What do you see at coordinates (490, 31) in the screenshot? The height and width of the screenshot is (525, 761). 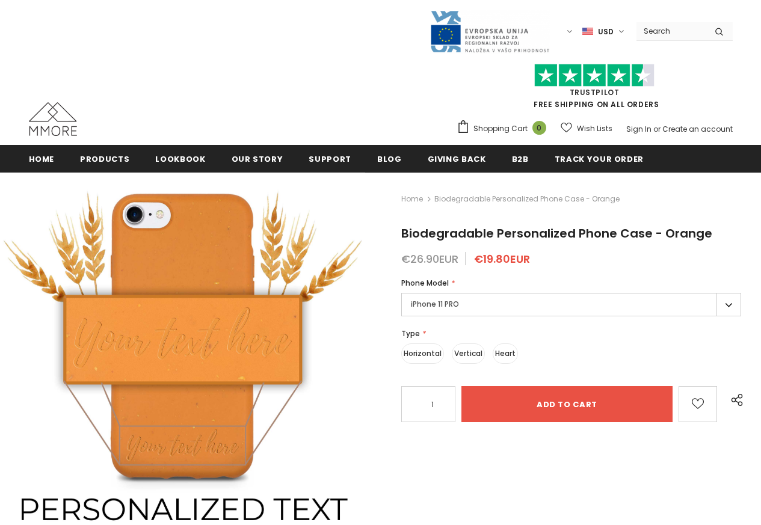 I see `a: Javni Razpis` at bounding box center [490, 31].